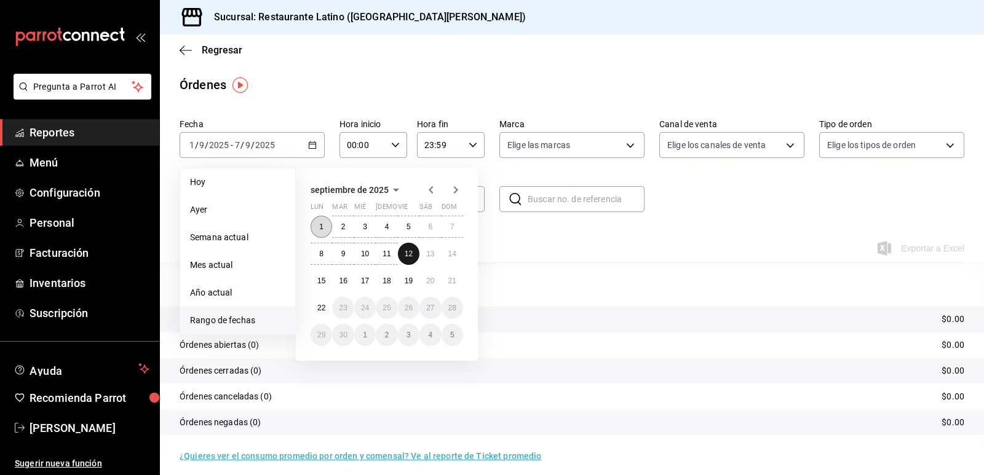 The height and width of the screenshot is (475, 984). Describe the element at coordinates (408, 254) in the screenshot. I see `abbr: 12 de septiembre de 2025` at that location.